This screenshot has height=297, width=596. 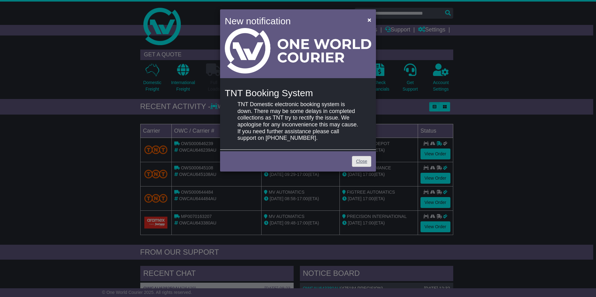 What do you see at coordinates (298, 51) in the screenshot?
I see `img: Light` at bounding box center [298, 51].